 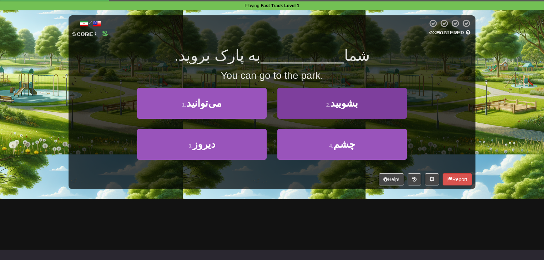 What do you see at coordinates (272, 76) in the screenshot?
I see `div: You can go to the park.` at bounding box center [272, 76].